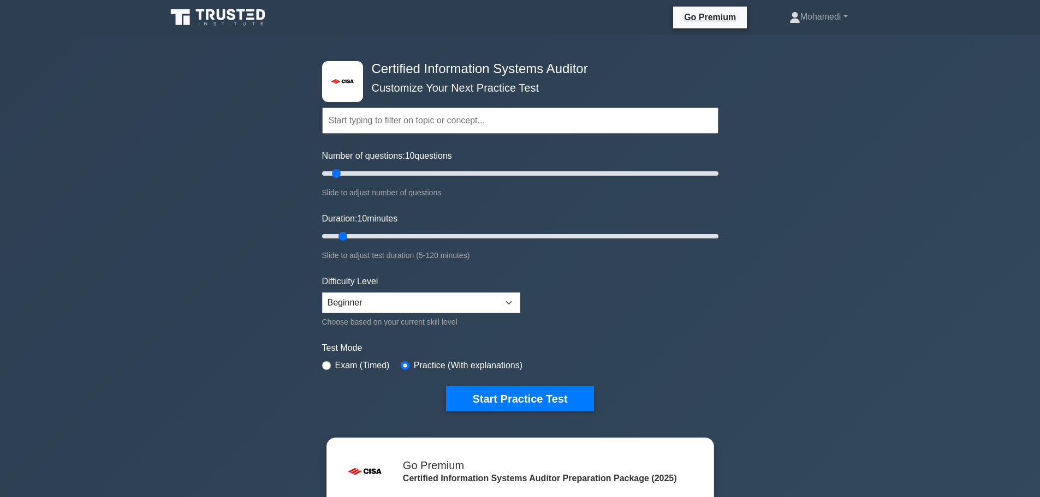 The image size is (1040, 497). What do you see at coordinates (421, 322) in the screenshot?
I see `div: Choose based on your current skill level` at bounding box center [421, 322].